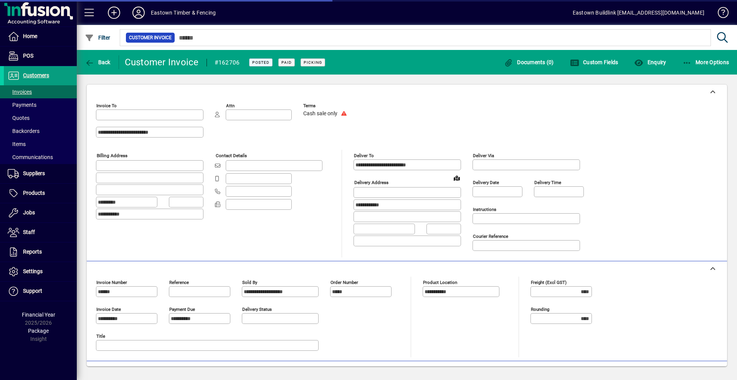  I want to click on button: More Options, so click(706, 62).